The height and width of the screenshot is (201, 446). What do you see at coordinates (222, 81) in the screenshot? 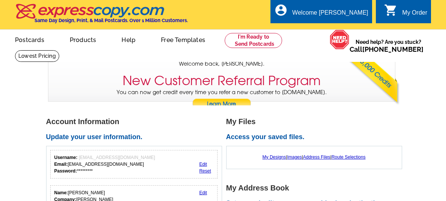
I see `h3: New Customer Referral Program` at bounding box center [222, 81].